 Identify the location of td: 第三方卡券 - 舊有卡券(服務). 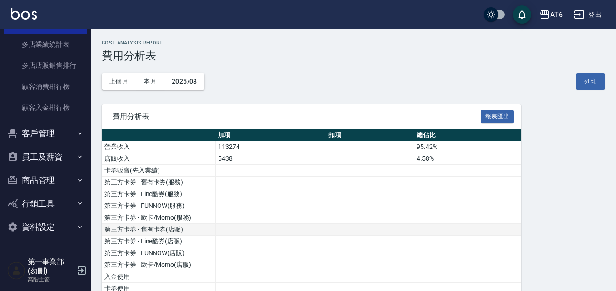
(159, 182).